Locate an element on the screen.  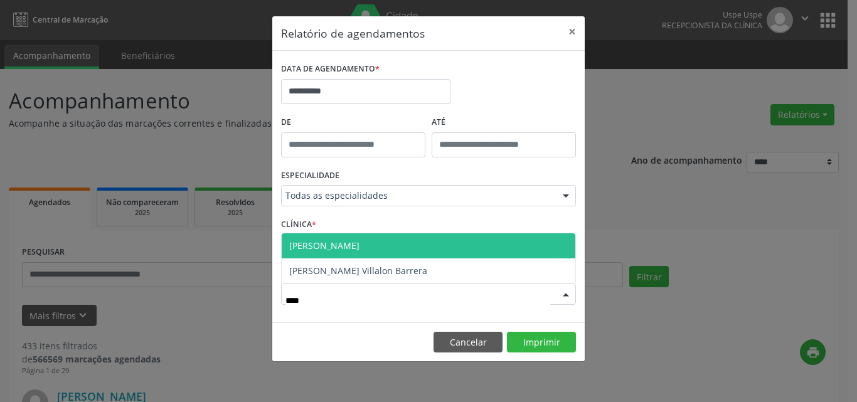
label: De is located at coordinates (353, 122).